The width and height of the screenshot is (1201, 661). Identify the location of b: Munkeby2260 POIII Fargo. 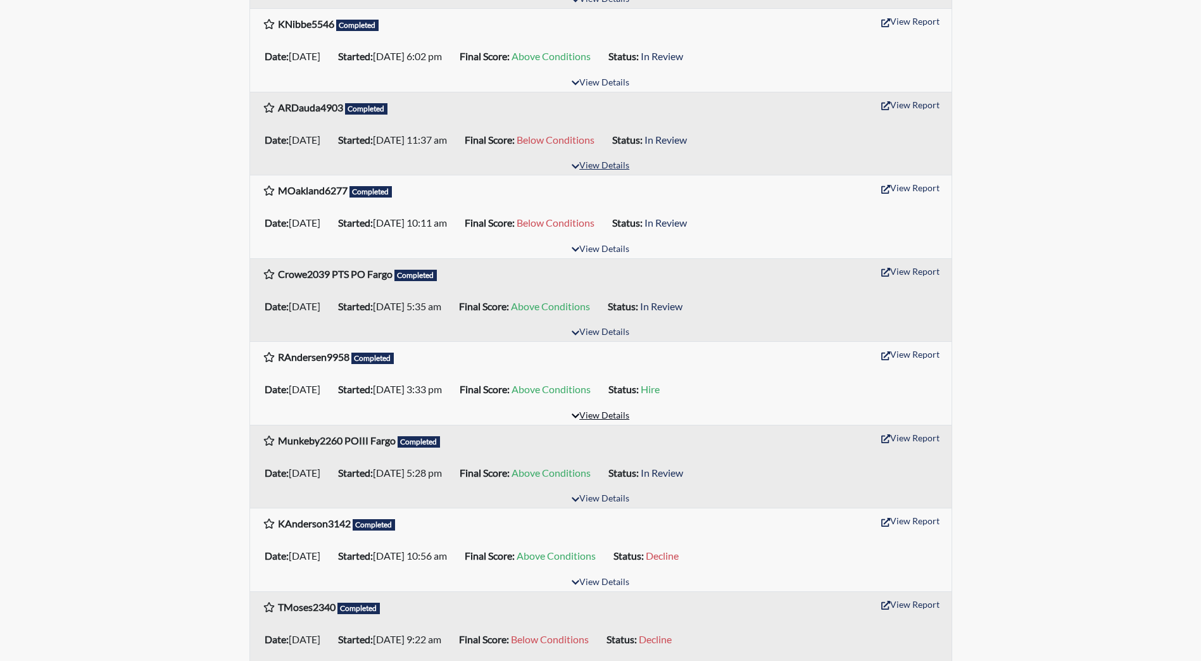
(337, 440).